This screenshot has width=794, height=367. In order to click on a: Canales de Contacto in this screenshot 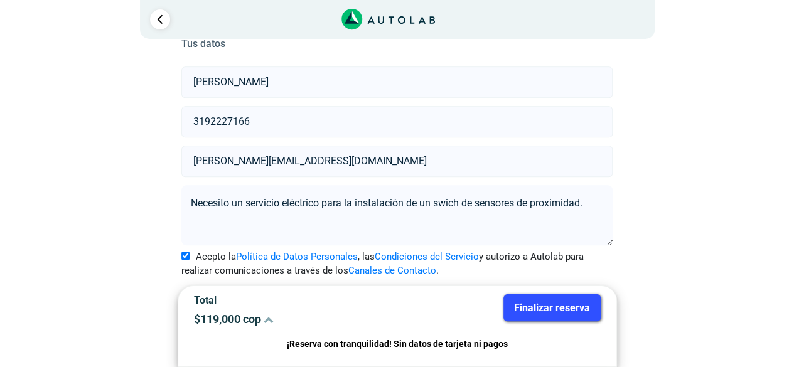, I will do `click(392, 271)`.